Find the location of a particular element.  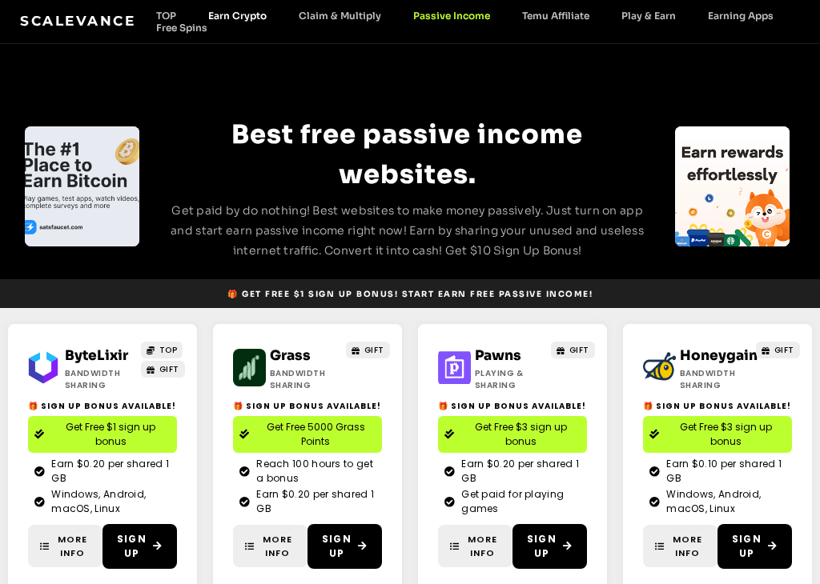

span: 🎁 Get Free $1 sign up bonus! Start earn free passive income! is located at coordinates (410, 294).